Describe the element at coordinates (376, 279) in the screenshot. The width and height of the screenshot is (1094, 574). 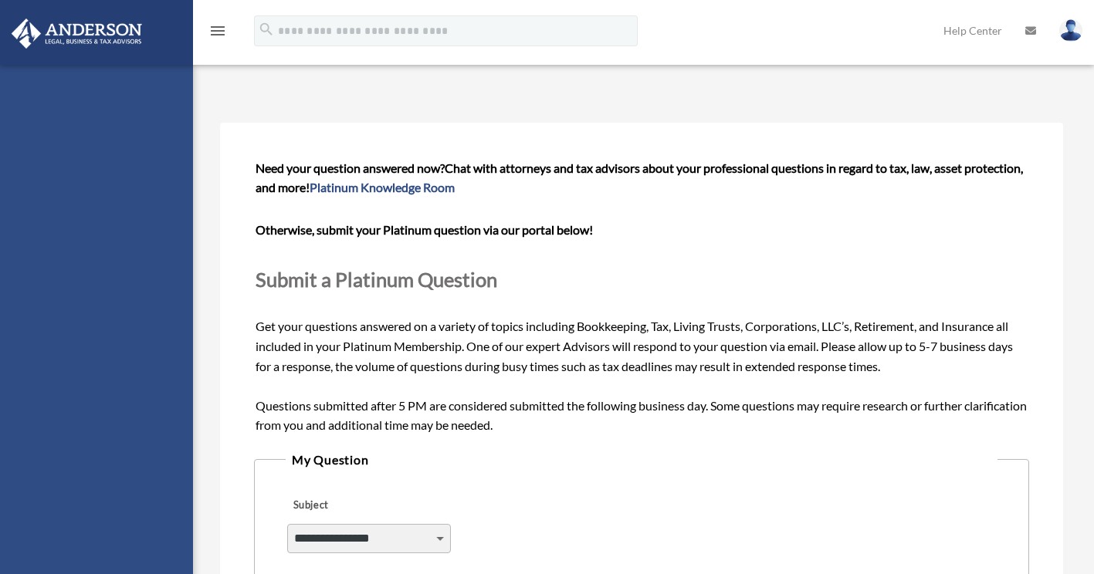
I see `span: Submit a Platinum Question` at that location.